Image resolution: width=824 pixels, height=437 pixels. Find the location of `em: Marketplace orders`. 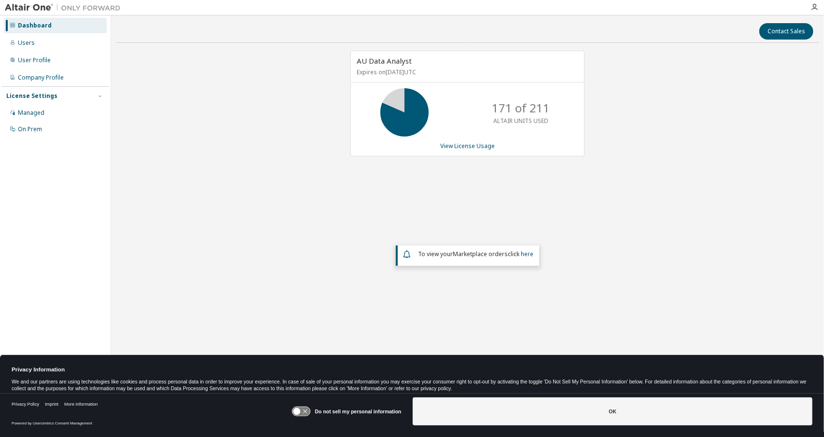

em: Marketplace orders is located at coordinates (480, 254).